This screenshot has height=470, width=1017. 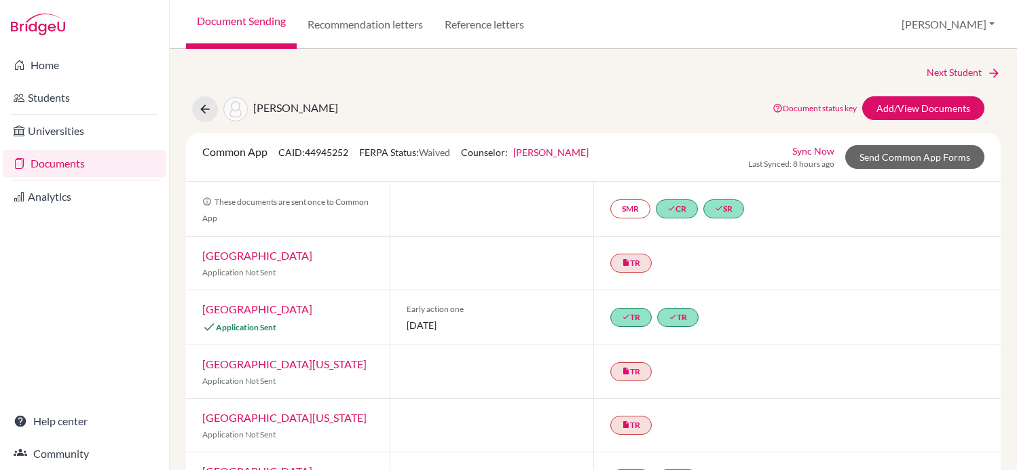 I want to click on a: Add/View Documents, so click(x=923, y=108).